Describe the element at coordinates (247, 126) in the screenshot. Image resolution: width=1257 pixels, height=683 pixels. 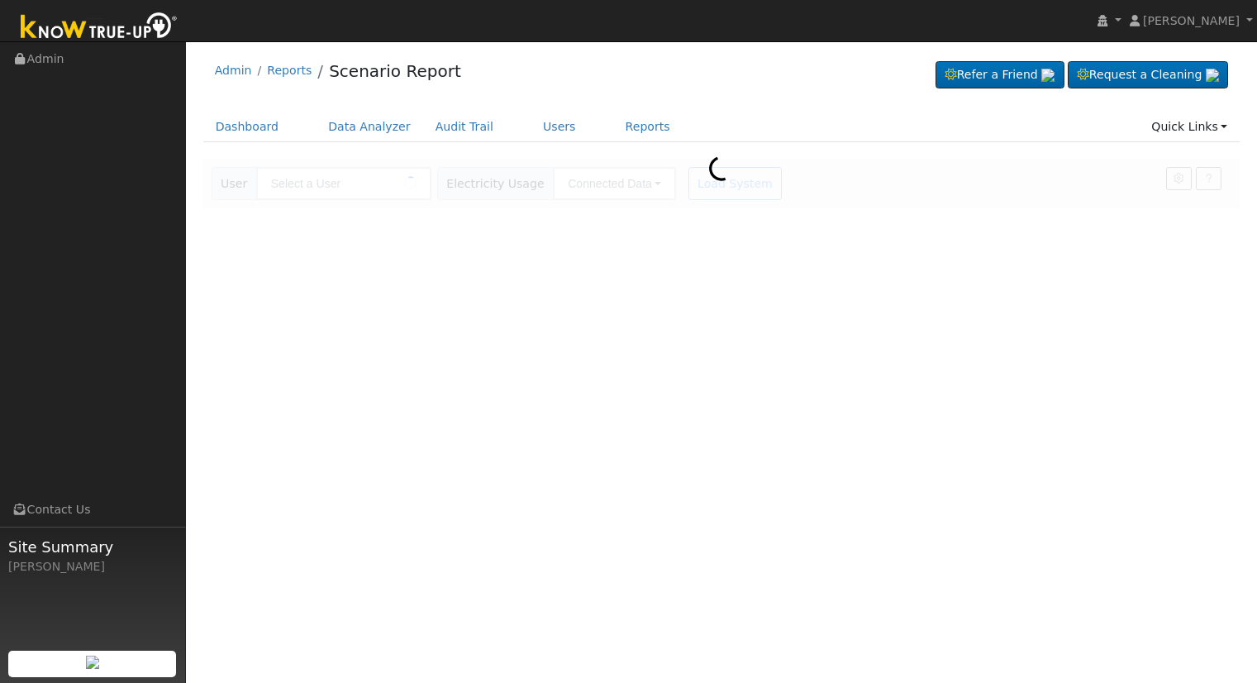
I see `a: Dashboard` at that location.